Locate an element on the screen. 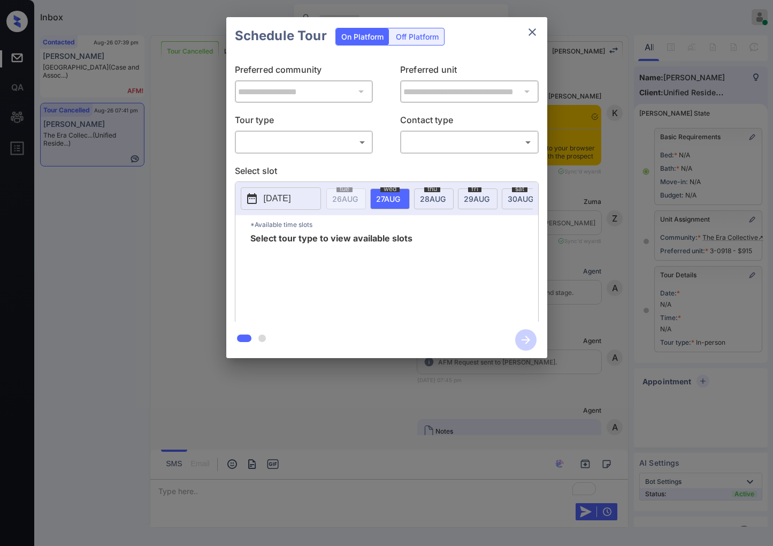 The width and height of the screenshot is (773, 546). div: On Platform is located at coordinates (362, 36).